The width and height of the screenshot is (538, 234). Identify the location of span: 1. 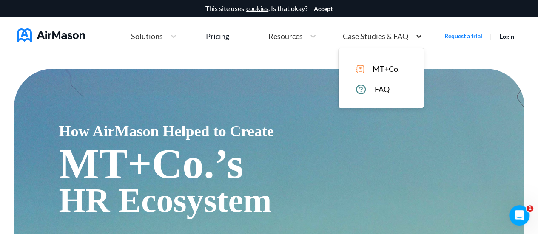
(530, 209).